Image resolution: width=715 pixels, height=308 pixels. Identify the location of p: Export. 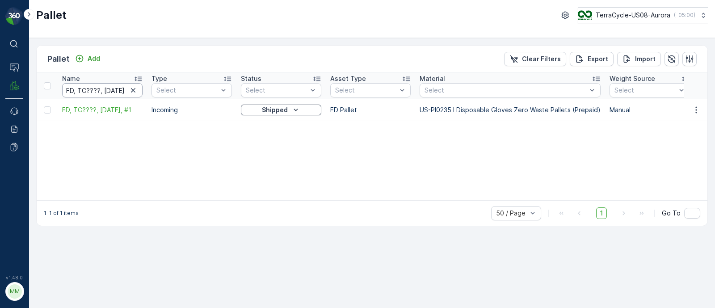
(598, 59).